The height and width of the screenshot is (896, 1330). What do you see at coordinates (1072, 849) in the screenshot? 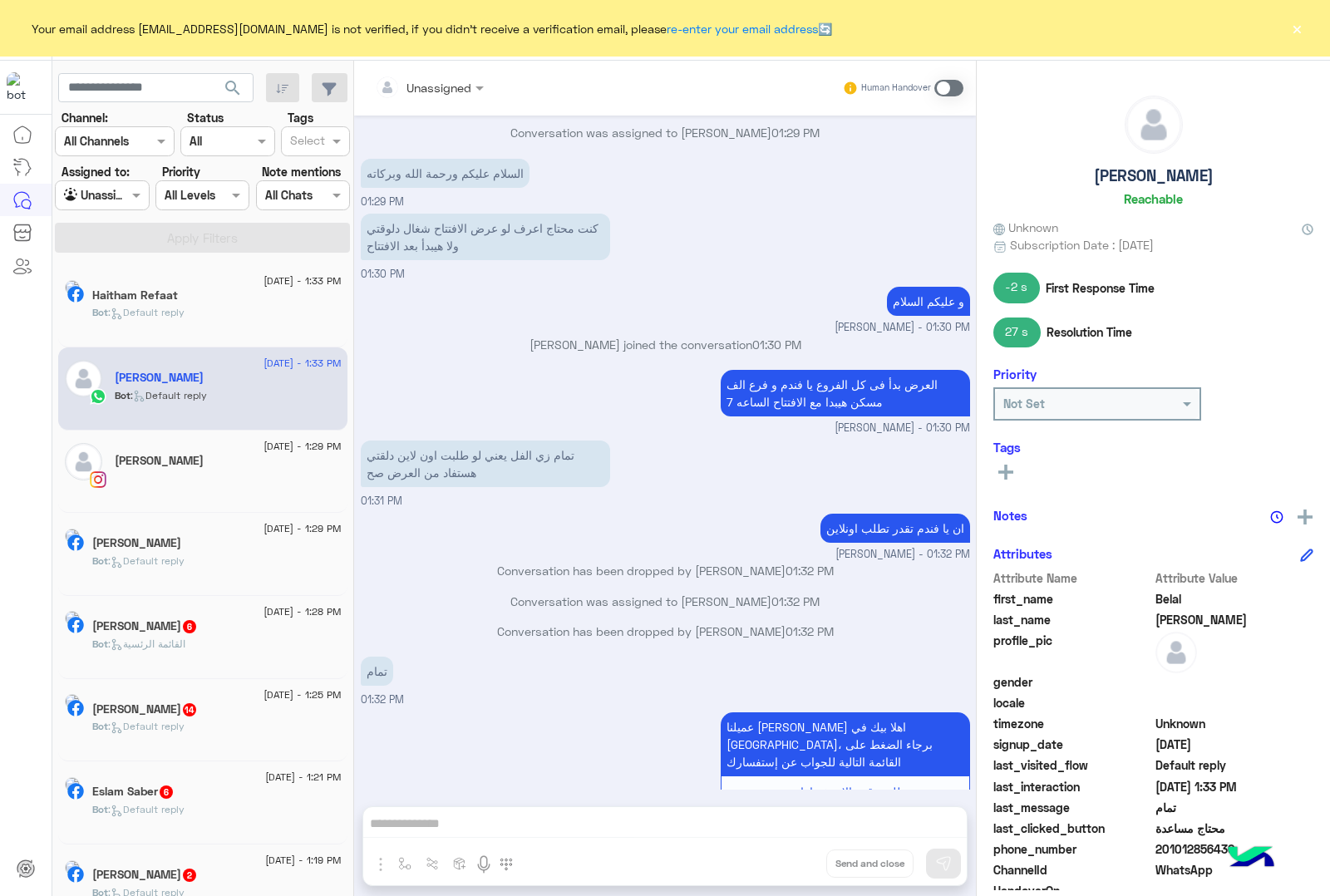
I see `span: phone_number` at bounding box center [1072, 849].